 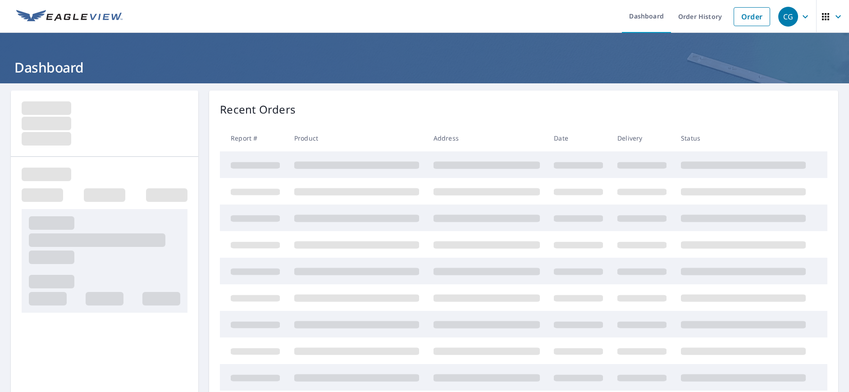 What do you see at coordinates (788, 17) in the screenshot?
I see `div: CG` at bounding box center [788, 17].